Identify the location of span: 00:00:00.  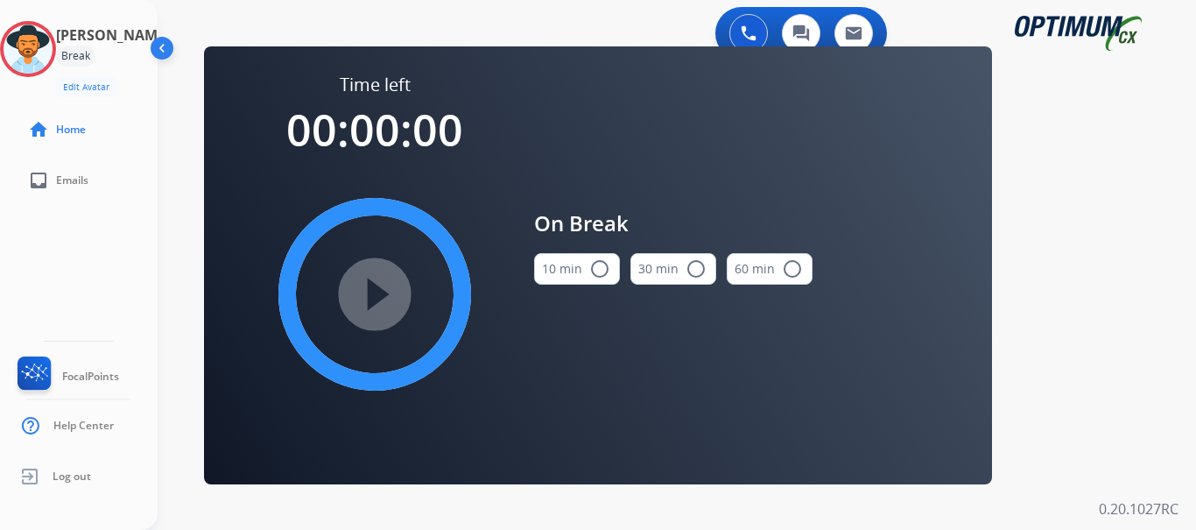
(375, 130).